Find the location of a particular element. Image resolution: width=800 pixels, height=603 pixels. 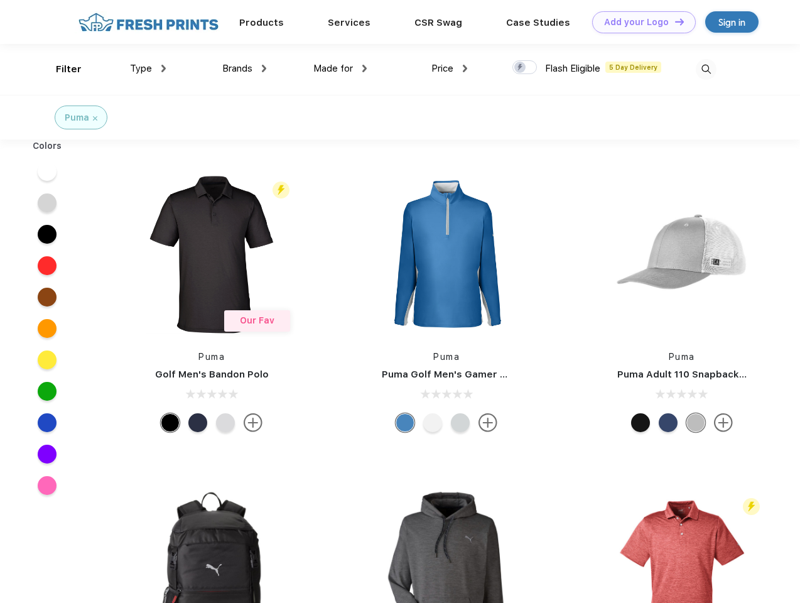

div: Quarry with Brt Whit is located at coordinates (696, 423).